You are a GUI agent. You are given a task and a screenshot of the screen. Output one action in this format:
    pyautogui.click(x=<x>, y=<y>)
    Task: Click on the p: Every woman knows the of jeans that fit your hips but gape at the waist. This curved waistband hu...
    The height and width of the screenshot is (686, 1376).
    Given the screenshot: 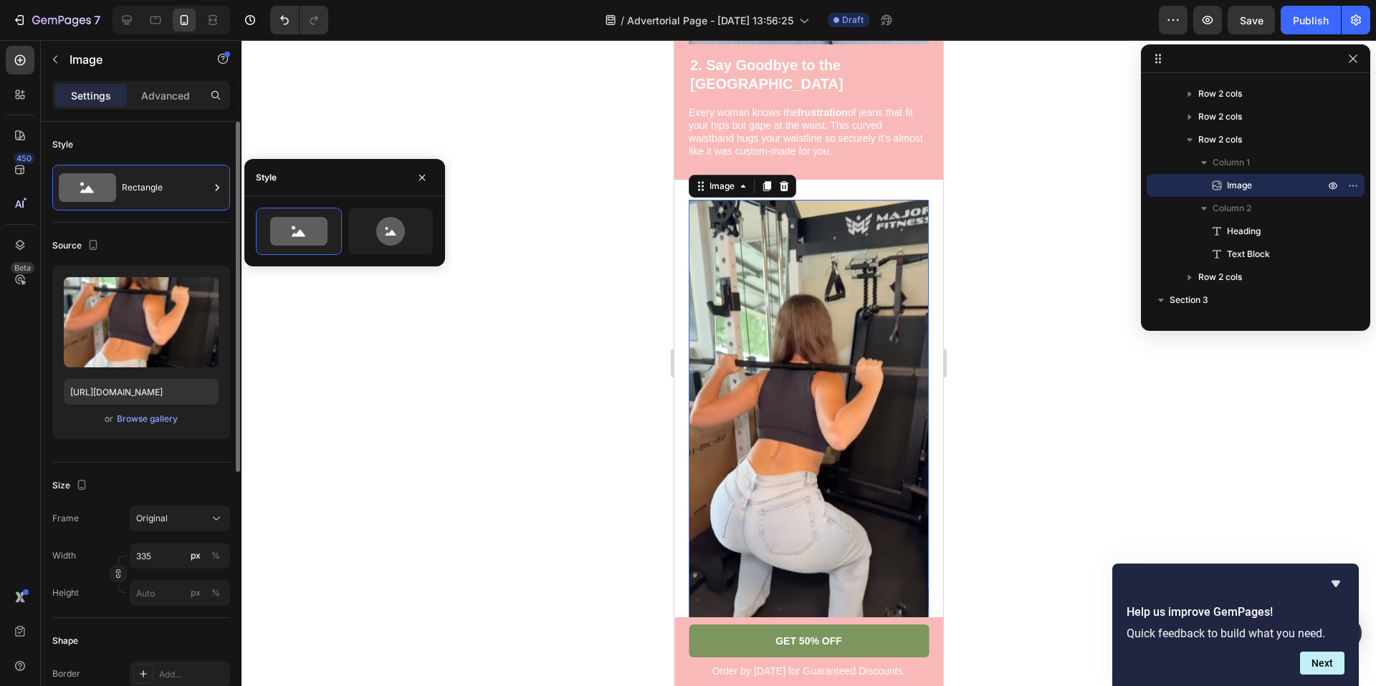 What is the action you would take?
    pyautogui.click(x=133, y=92)
    